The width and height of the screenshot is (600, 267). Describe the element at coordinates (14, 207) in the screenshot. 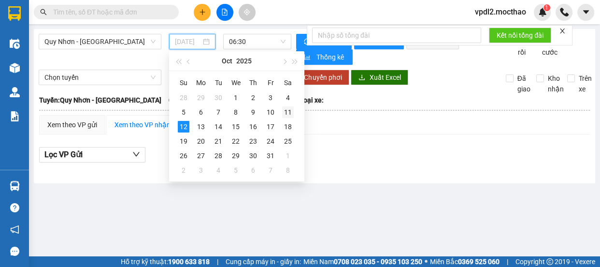

I see `span: question-circle` at that location.